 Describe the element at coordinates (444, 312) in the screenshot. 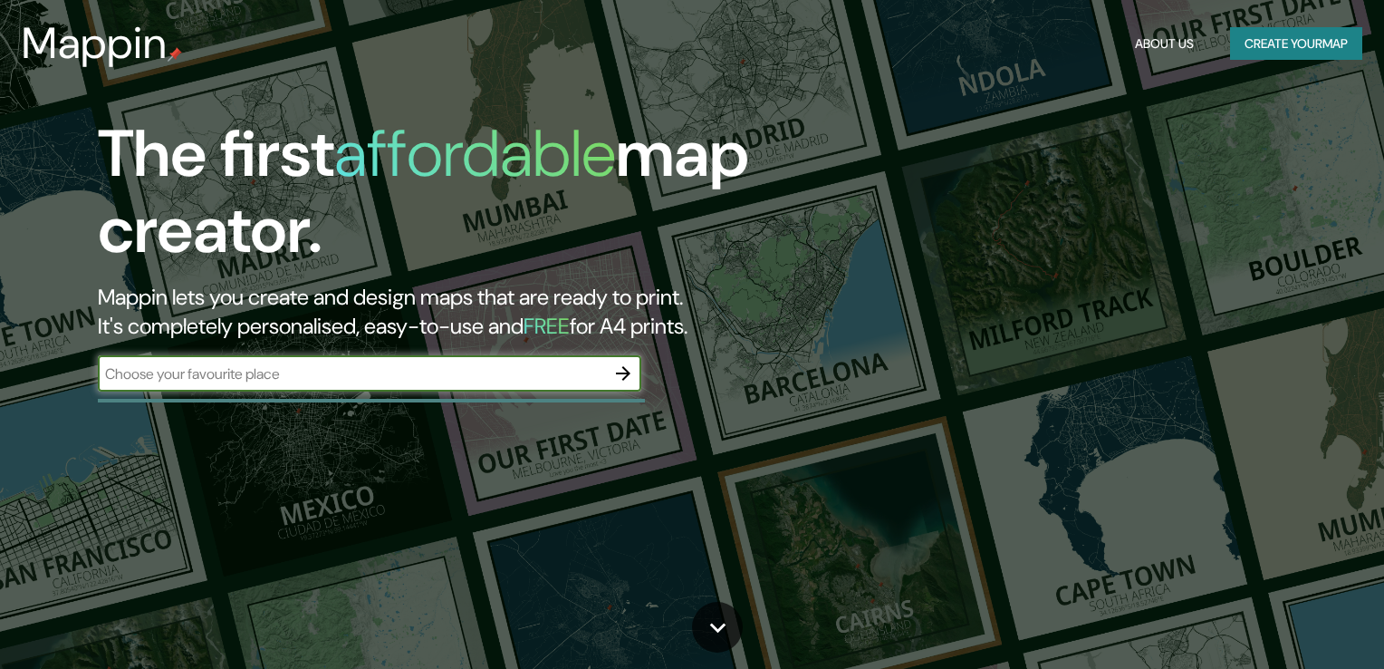

I see `h2: Mappin lets you create and design maps that are ready to print. It's completely personalised, eas...` at that location.